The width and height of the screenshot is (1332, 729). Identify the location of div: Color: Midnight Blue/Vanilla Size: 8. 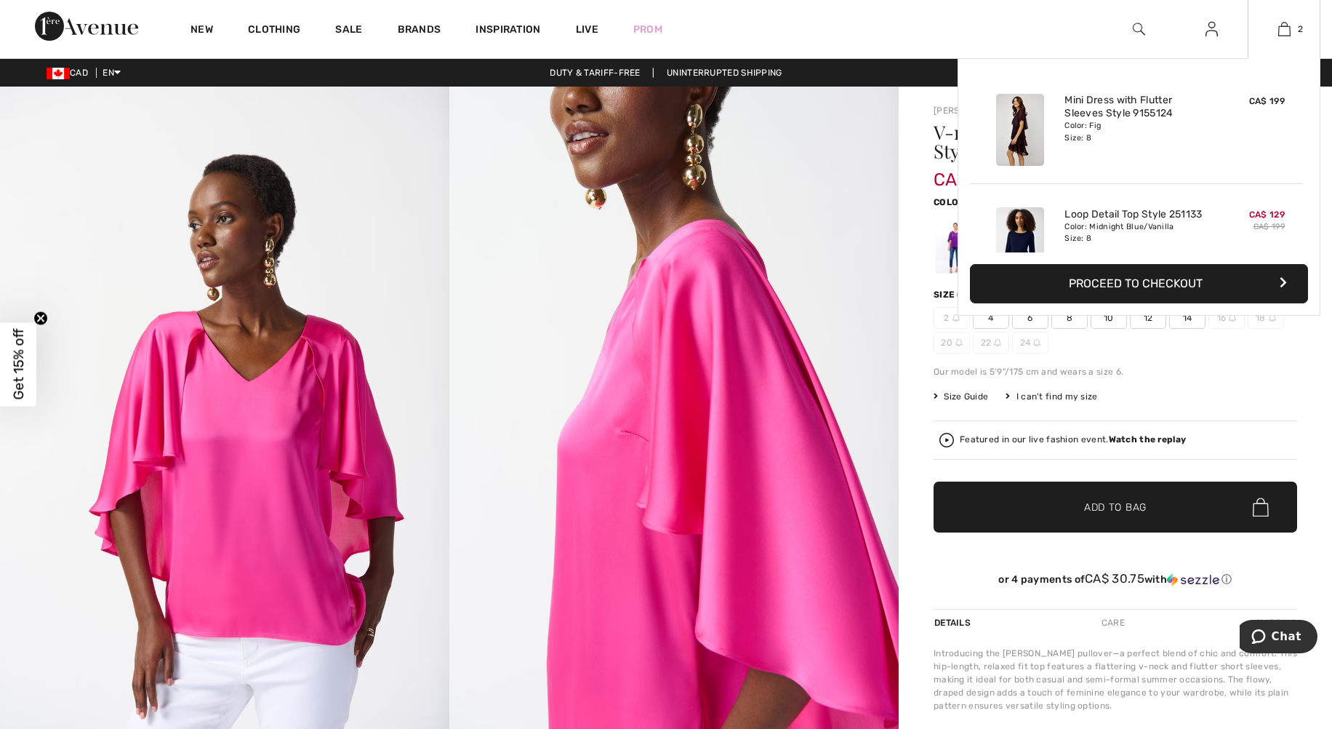
(1136, 233).